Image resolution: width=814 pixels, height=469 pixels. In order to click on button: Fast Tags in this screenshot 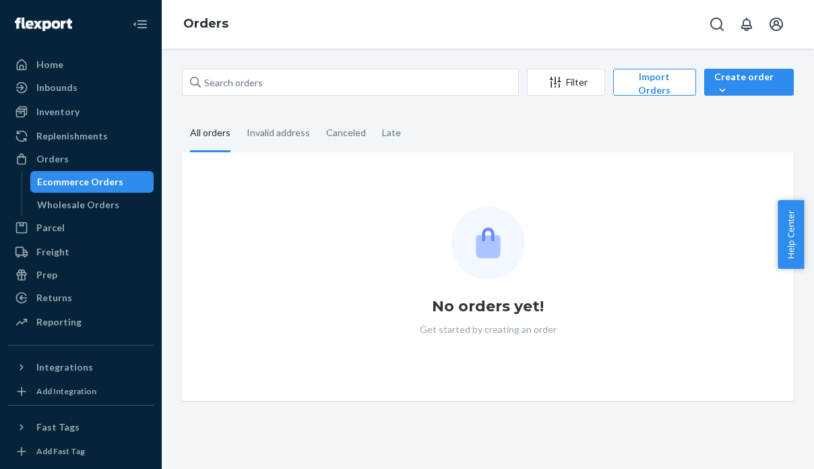, I will do `click(81, 427)`.